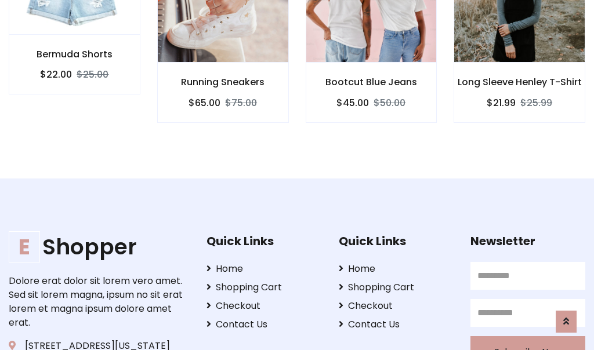 The width and height of the screenshot is (594, 350). Describe the element at coordinates (223, 82) in the screenshot. I see `h6: Running Sneakers` at that location.